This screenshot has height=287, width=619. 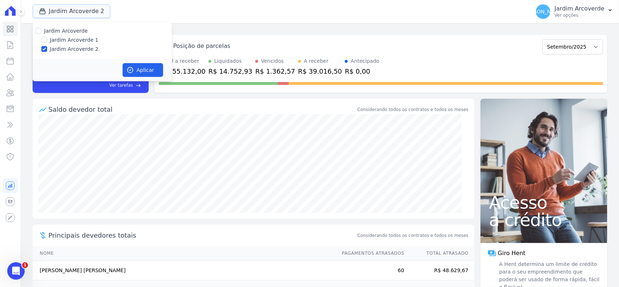 What do you see at coordinates (143, 70) in the screenshot?
I see `button: Aplicar` at bounding box center [143, 70].